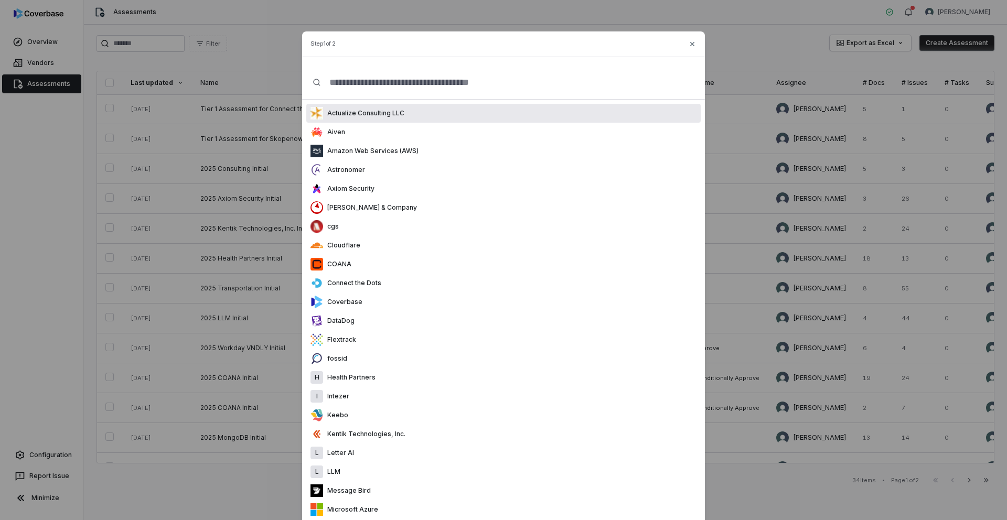 The height and width of the screenshot is (520, 1007). I want to click on p: Microsoft Azure, so click(350, 510).